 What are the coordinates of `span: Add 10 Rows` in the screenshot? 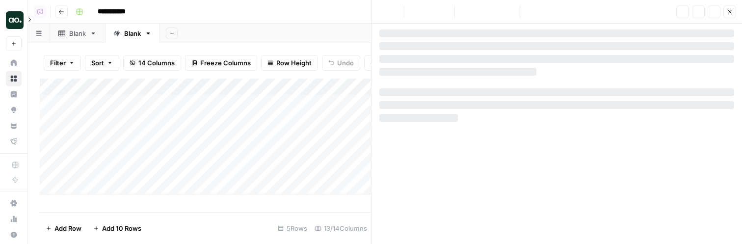 It's located at (122, 228).